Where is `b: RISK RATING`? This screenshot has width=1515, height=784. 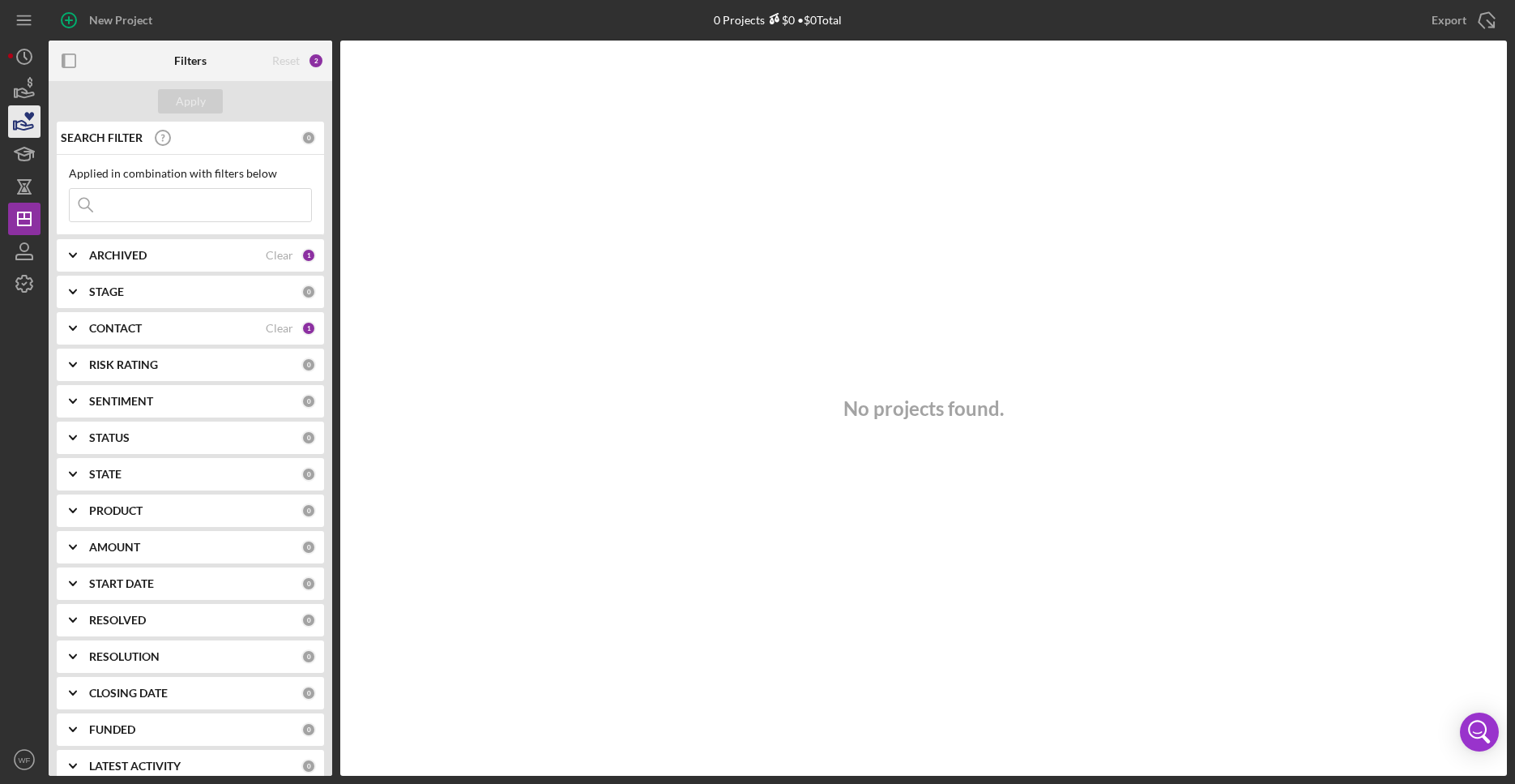 b: RISK RATING is located at coordinates (123, 365).